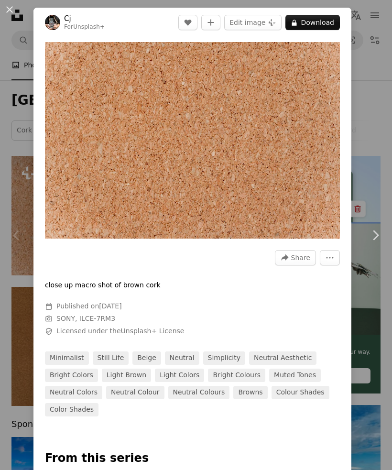 Image resolution: width=392 pixels, height=470 pixels. What do you see at coordinates (89, 27) in the screenshot?
I see `a: Unsplash+` at bounding box center [89, 27].